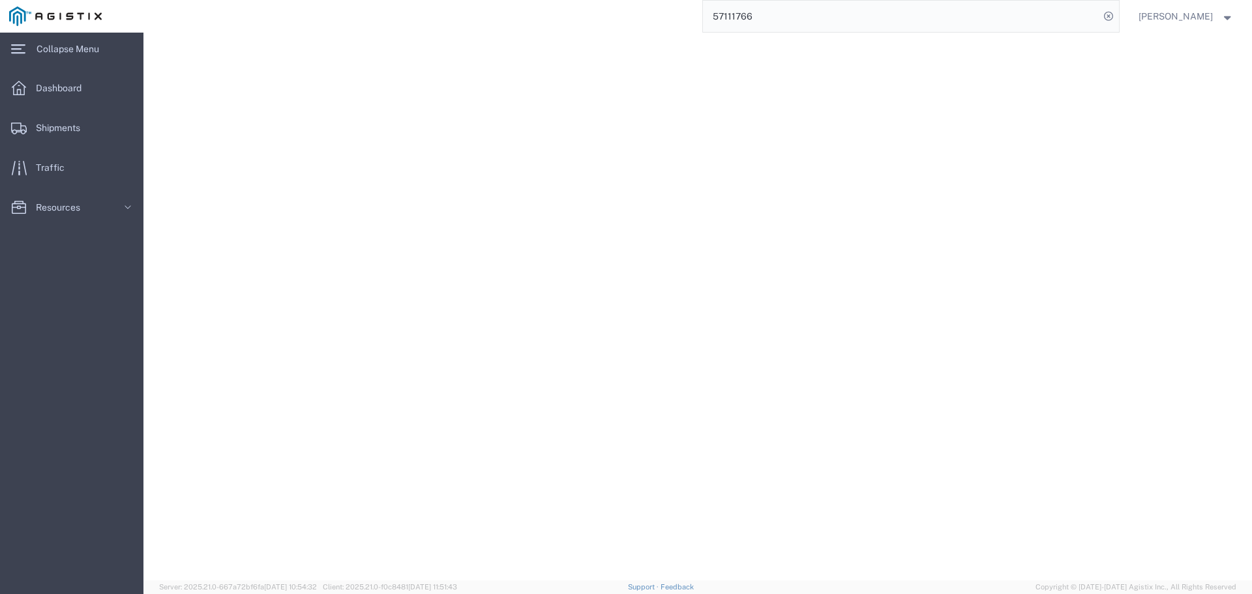 The width and height of the screenshot is (1252, 594). Describe the element at coordinates (72, 207) in the screenshot. I see `a: Resources` at that location.